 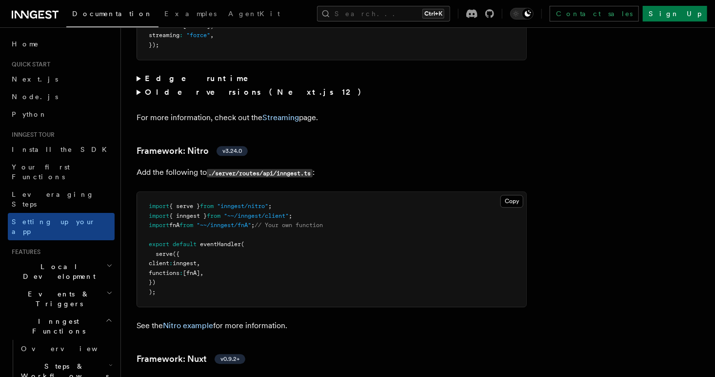 I want to click on span: streaming, so click(x=164, y=35).